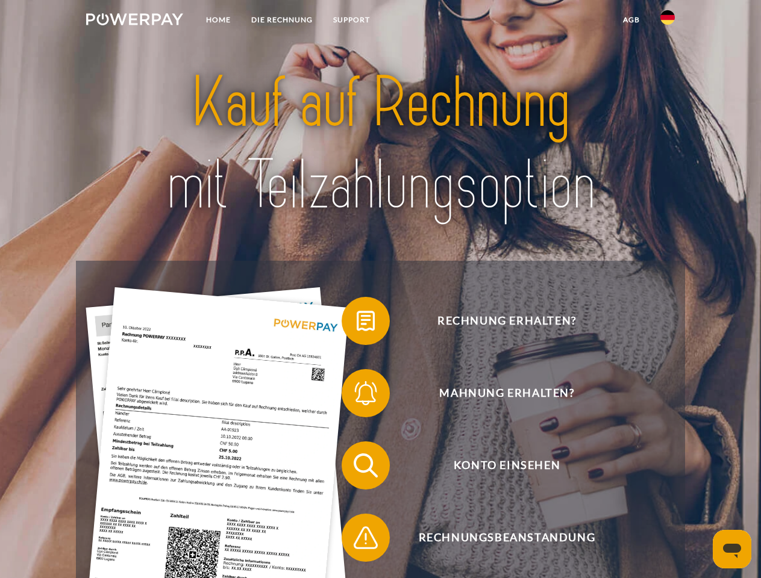 Image resolution: width=761 pixels, height=578 pixels. I want to click on a: Rechnungsbeanstandung, so click(498, 538).